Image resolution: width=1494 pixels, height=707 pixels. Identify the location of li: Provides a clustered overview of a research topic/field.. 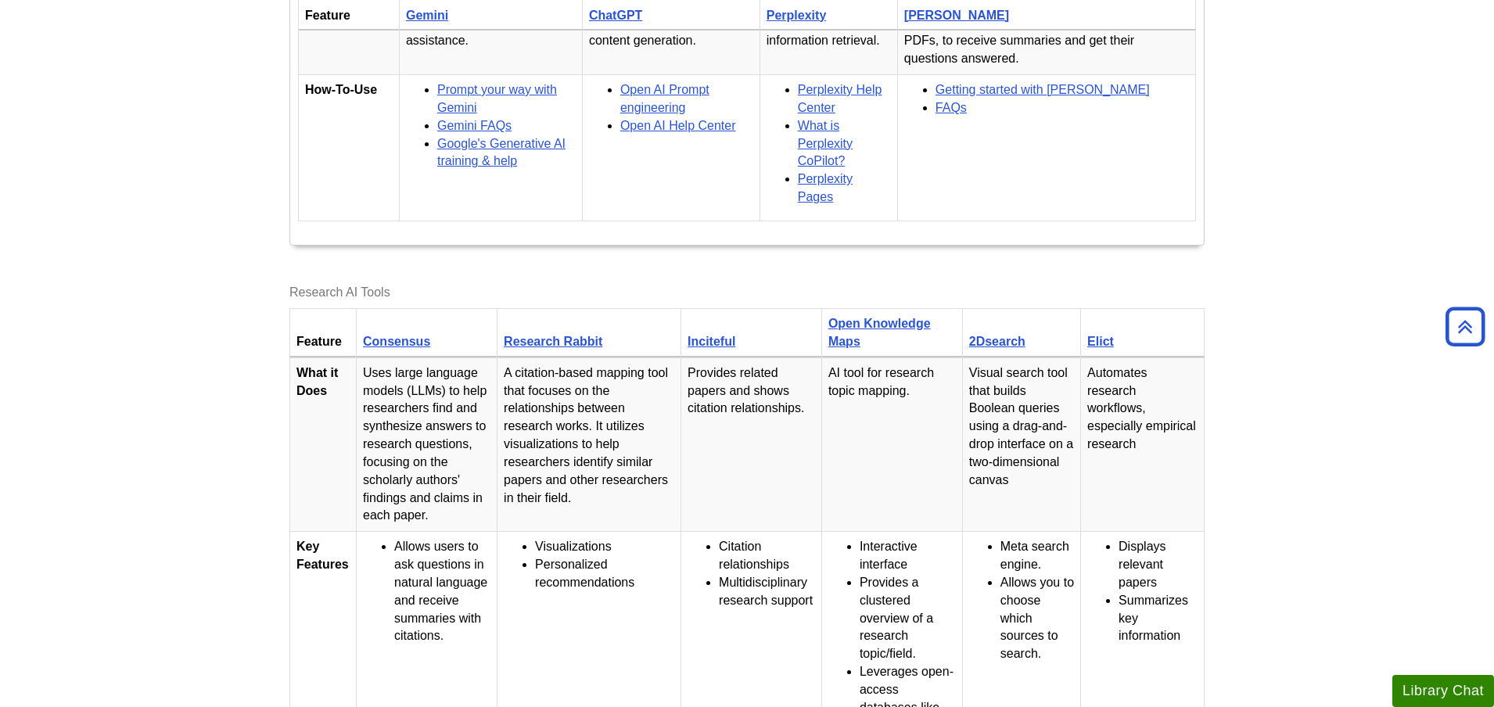
(908, 619).